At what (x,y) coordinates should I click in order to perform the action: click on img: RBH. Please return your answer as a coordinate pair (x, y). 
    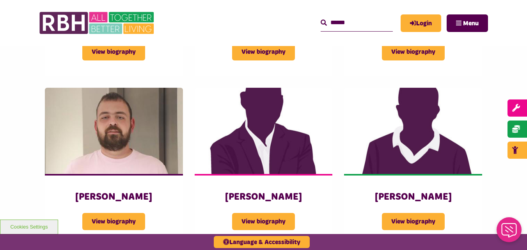
    Looking at the image, I should click on (98, 23).